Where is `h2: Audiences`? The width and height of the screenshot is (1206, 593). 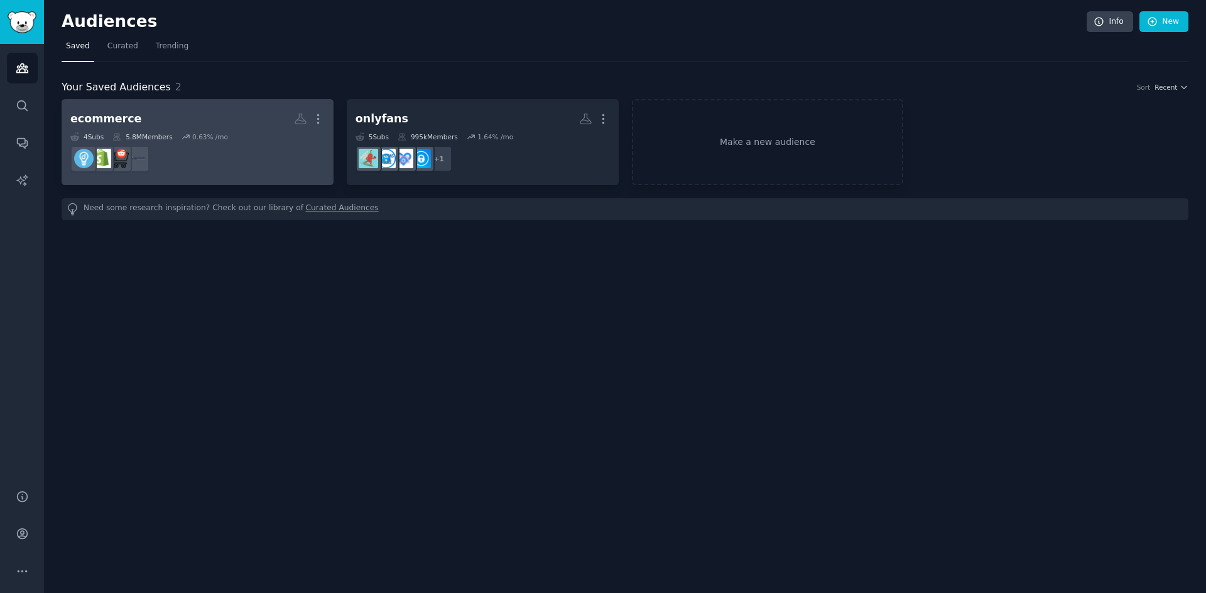 h2: Audiences is located at coordinates (574, 22).